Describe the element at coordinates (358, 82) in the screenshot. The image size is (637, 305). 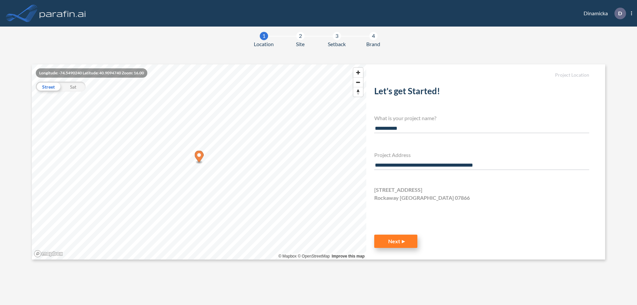
I see `span: Zoom out` at that location.